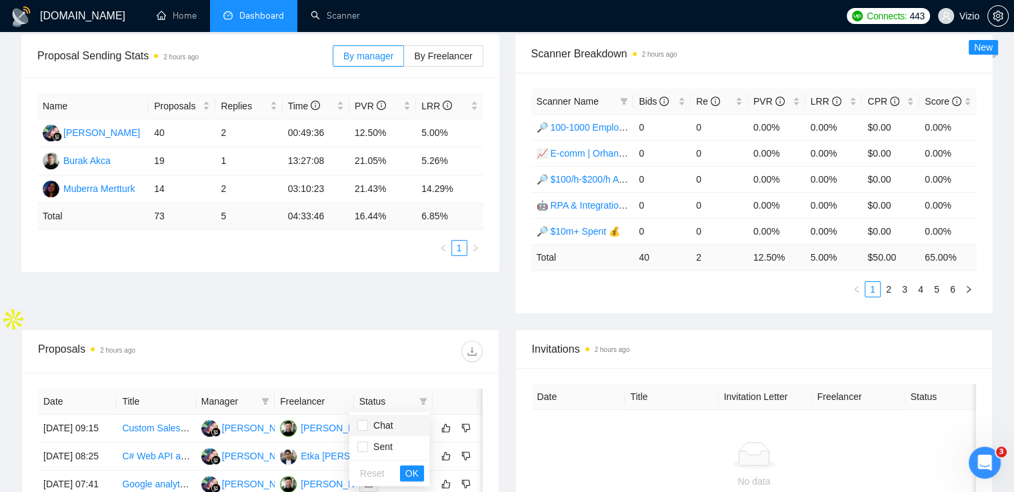 This screenshot has height=492, width=1014. What do you see at coordinates (156, 401) in the screenshot?
I see `th: Title` at bounding box center [156, 401].